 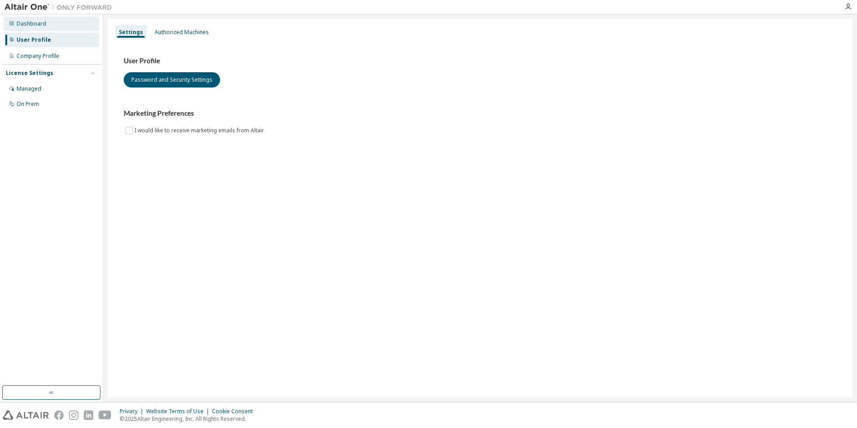 What do you see at coordinates (30, 73) in the screenshot?
I see `div: License Settings` at bounding box center [30, 73].